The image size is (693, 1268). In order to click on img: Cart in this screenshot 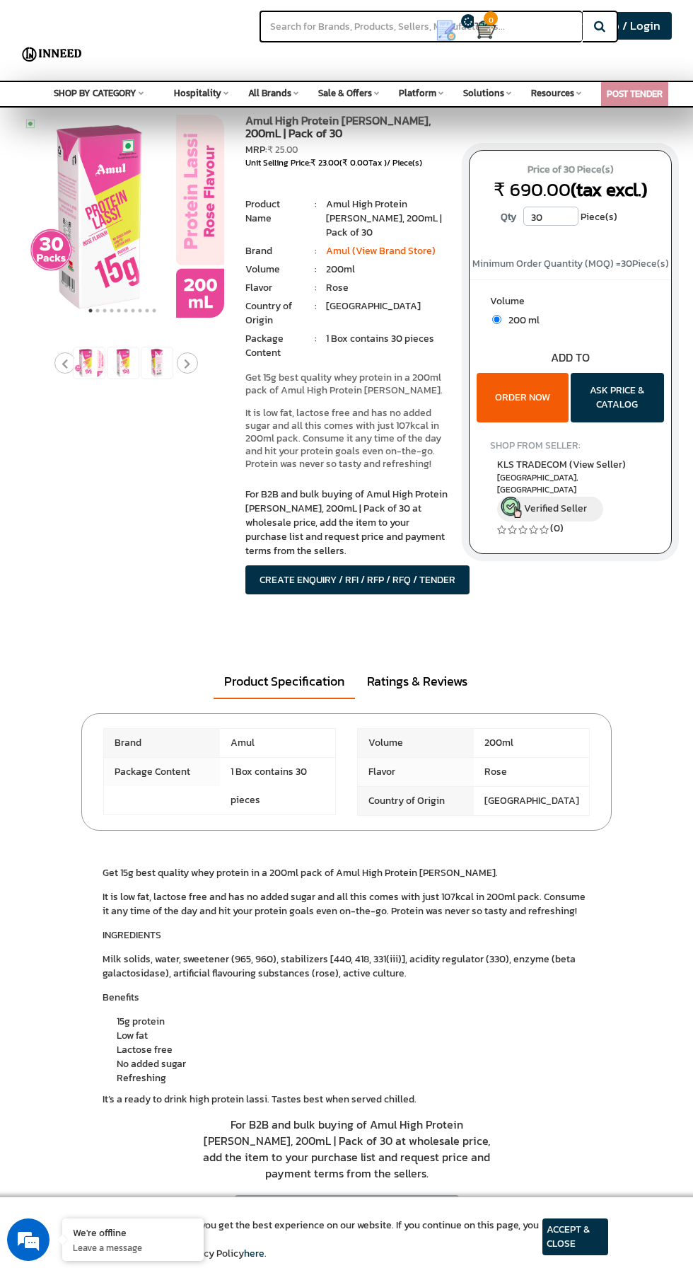, I will do `click(485, 30)`.